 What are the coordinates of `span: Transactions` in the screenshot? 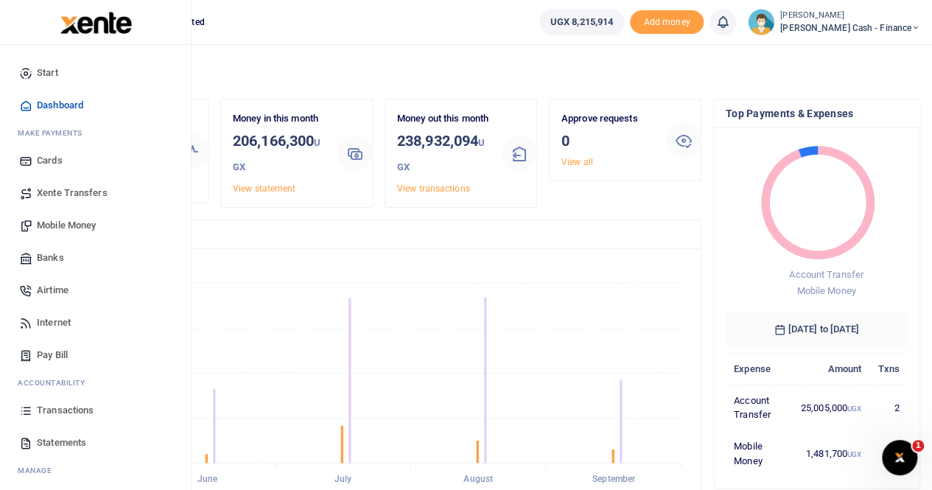 It's located at (65, 411).